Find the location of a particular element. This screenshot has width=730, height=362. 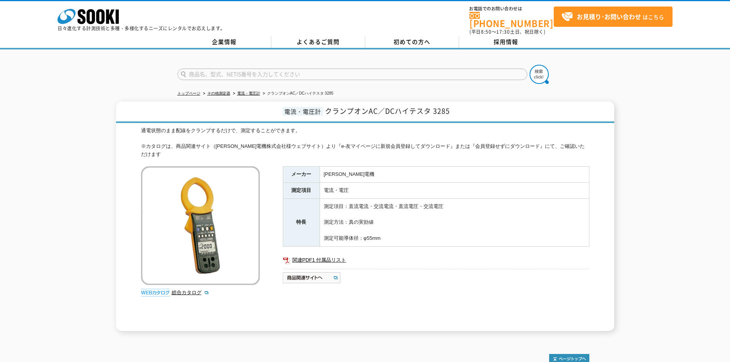

img: クランプオンAC／DCハイテスタ 3285 is located at coordinates (200, 226).